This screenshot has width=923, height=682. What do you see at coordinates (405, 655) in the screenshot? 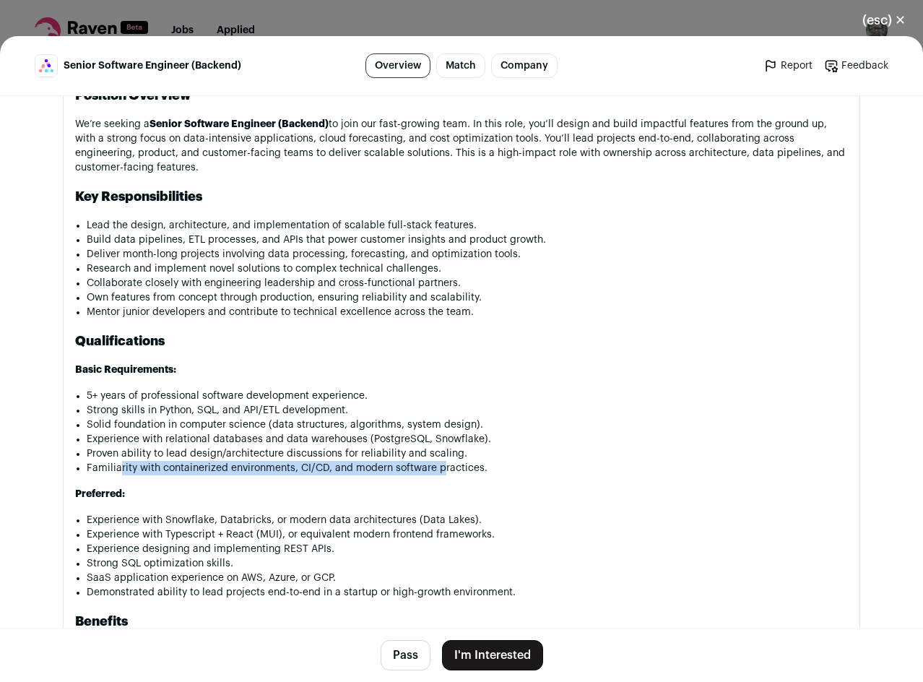
I see `button: Pass` at bounding box center [405, 655].